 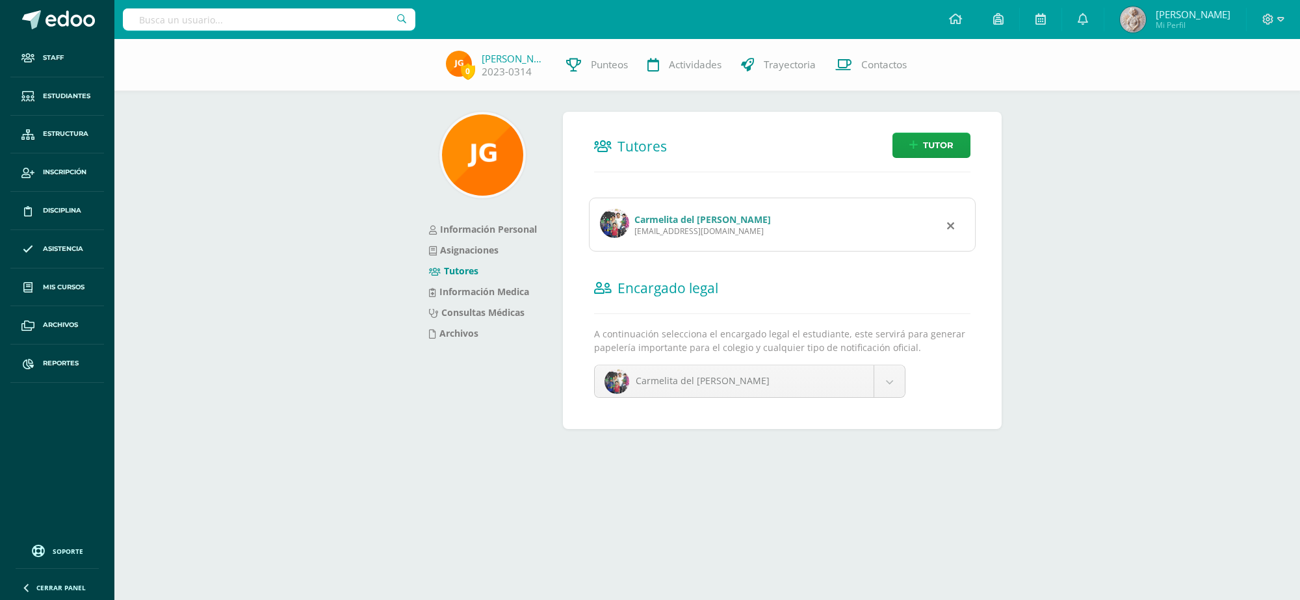 What do you see at coordinates (790, 64) in the screenshot?
I see `span: Trayectoria` at bounding box center [790, 64].